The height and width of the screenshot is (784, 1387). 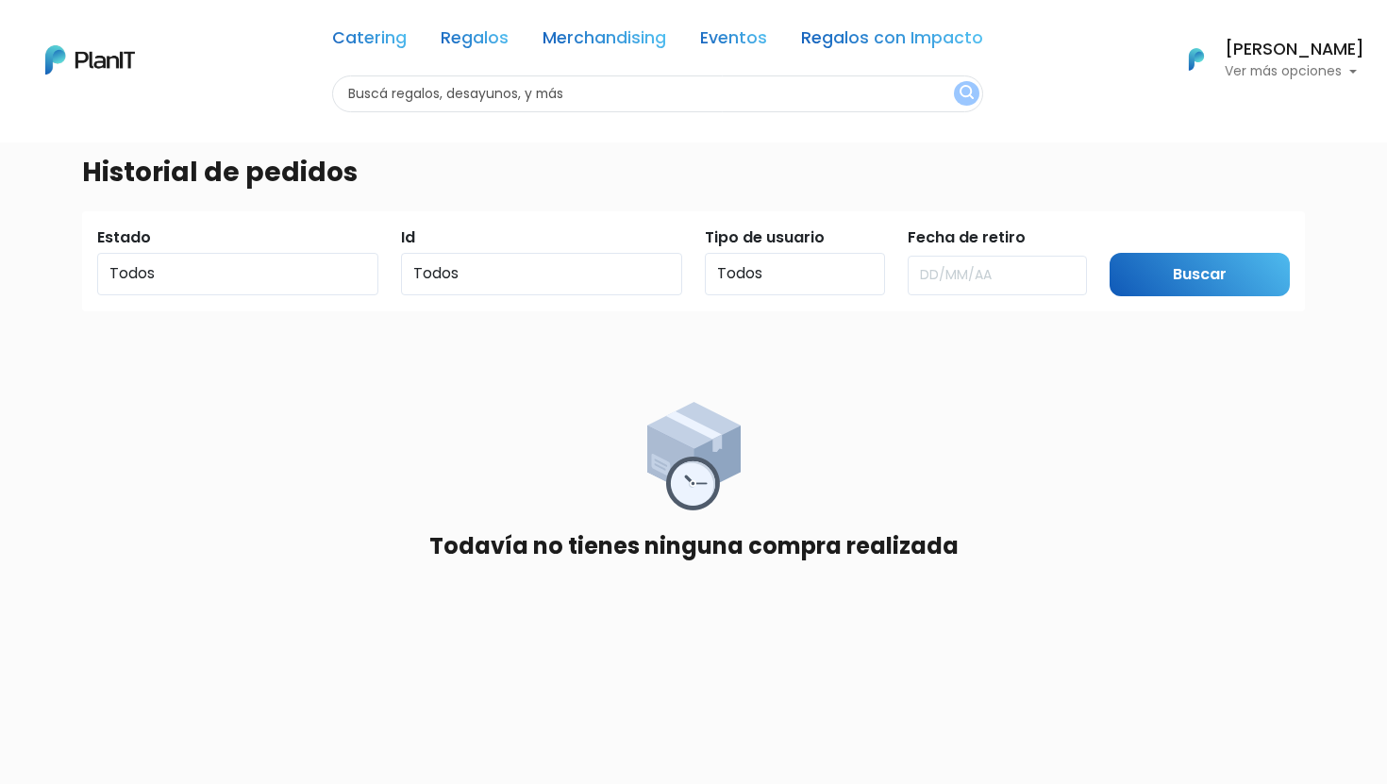 What do you see at coordinates (369, 42) in the screenshot?
I see `a: Catering` at bounding box center [369, 42].